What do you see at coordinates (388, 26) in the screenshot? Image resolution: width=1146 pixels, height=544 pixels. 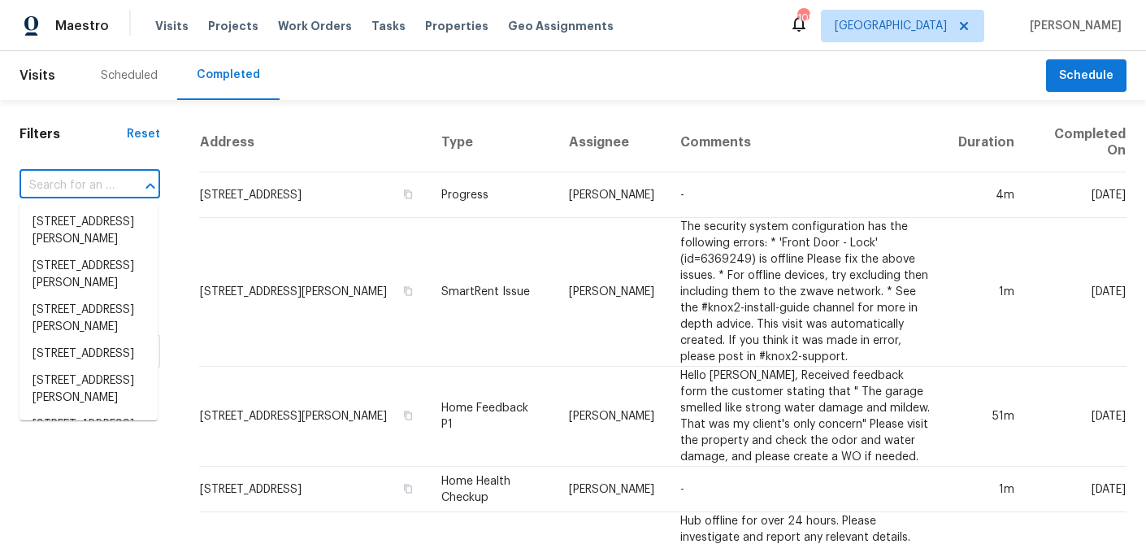 I see `span: Tasks` at bounding box center [388, 26].